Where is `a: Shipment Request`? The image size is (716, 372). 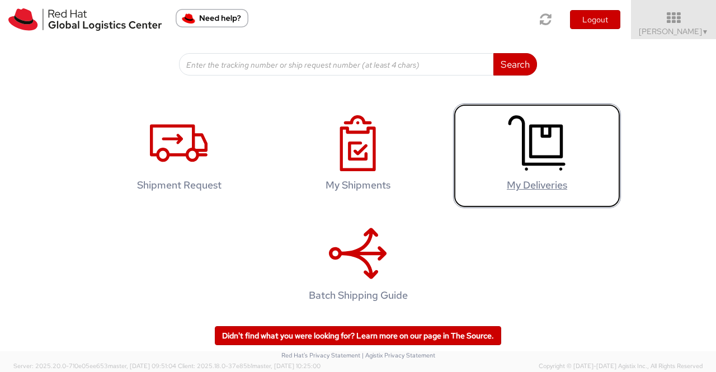
a: Shipment Request is located at coordinates (179, 155).